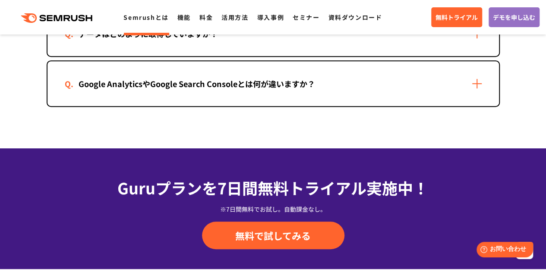 The height and width of the screenshot is (272, 546). Describe the element at coordinates (514, 17) in the screenshot. I see `a: デモを申し込む` at that location.